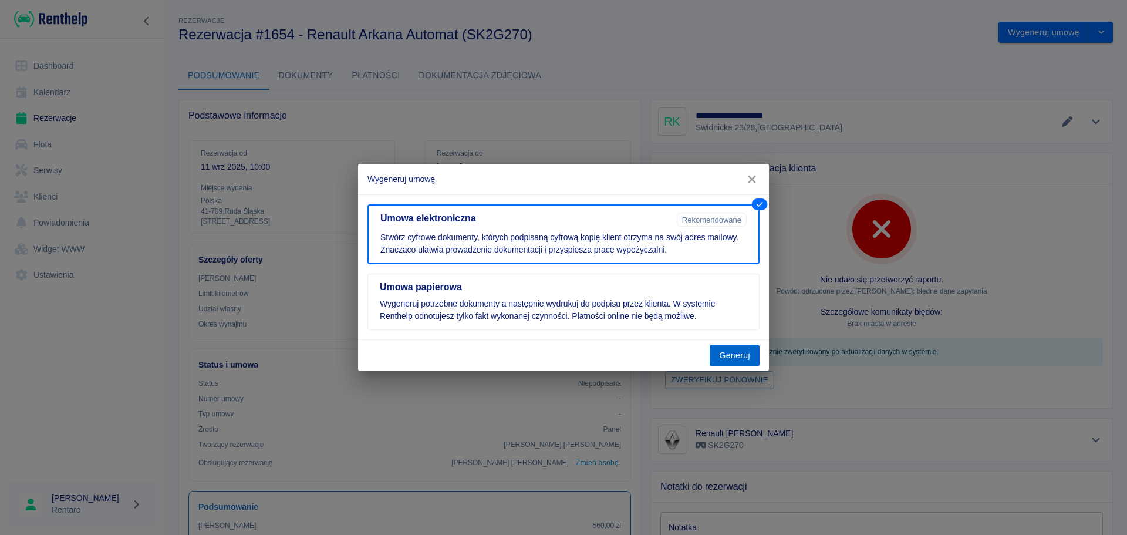 The height and width of the screenshot is (535, 1127). Describe the element at coordinates (711, 219) in the screenshot. I see `span: Rekomendowane` at that location.